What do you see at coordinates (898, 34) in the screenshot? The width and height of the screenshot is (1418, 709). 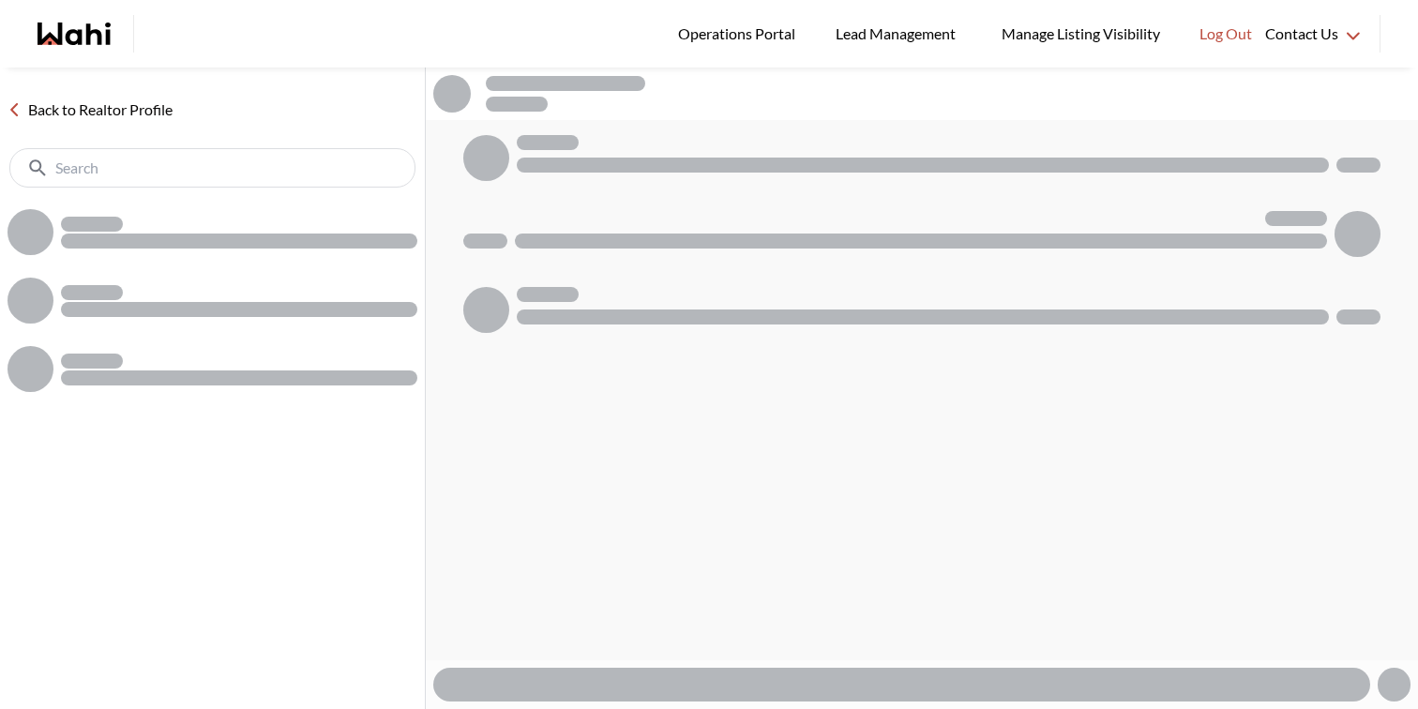 I see `span: Lead Management` at bounding box center [898, 34].